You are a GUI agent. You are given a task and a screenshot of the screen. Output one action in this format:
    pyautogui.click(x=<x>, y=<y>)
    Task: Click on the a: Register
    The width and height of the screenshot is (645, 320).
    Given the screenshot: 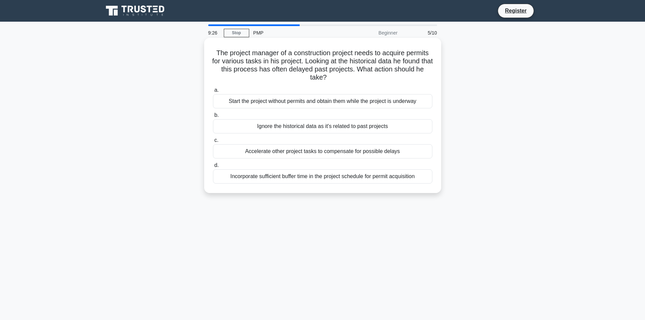 What is the action you would take?
    pyautogui.click(x=515, y=10)
    